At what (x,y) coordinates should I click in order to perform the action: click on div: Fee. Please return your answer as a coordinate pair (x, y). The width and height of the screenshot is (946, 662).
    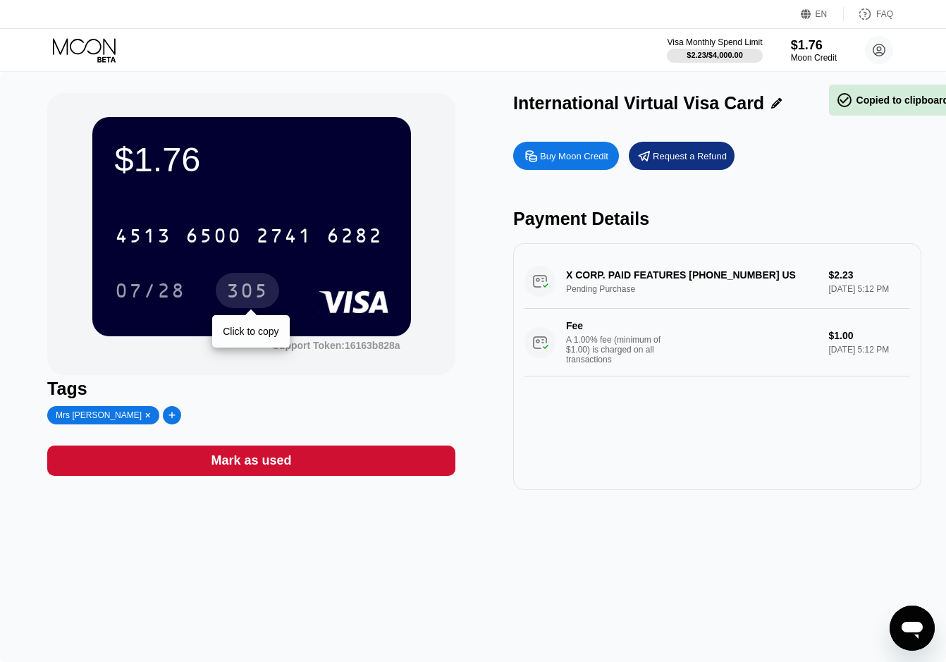
    Looking at the image, I should click on (615, 326).